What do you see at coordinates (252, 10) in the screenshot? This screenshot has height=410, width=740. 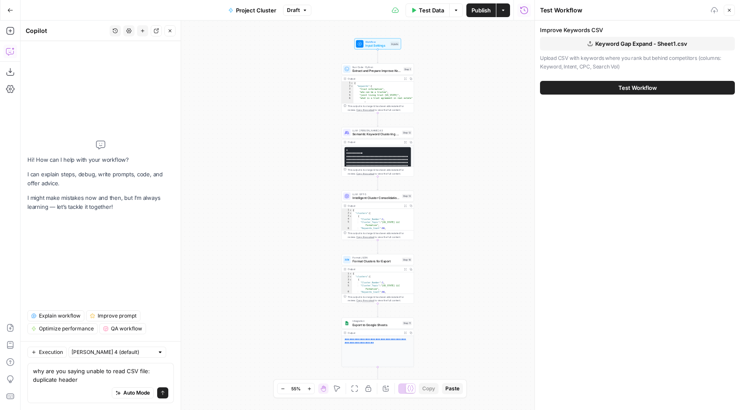 I see `button: Project Cluster` at bounding box center [252, 10].